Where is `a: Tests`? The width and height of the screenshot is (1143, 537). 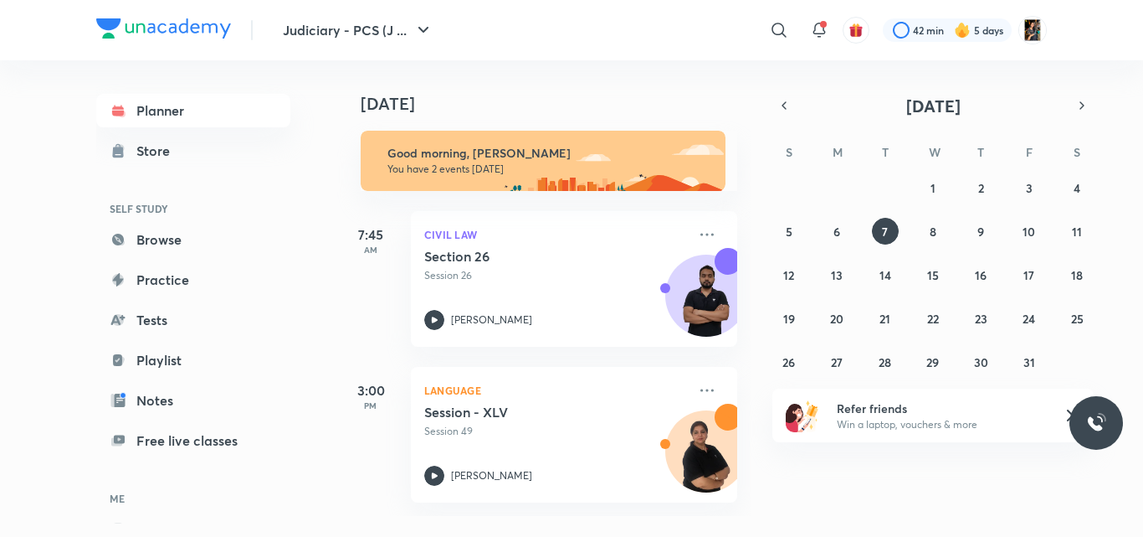
a: Tests is located at coordinates (193, 320).